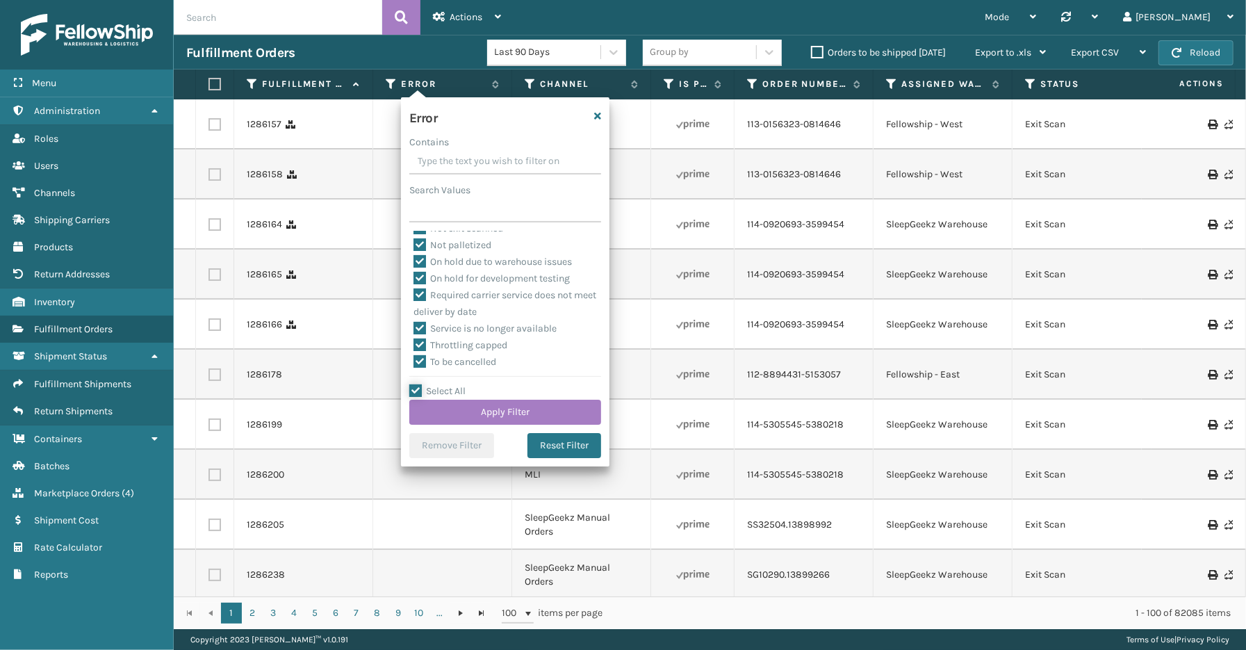  I want to click on a: Go to the next page, so click(461, 613).